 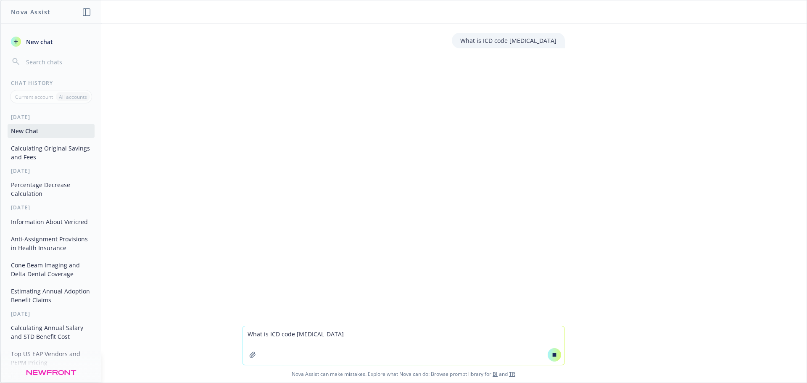 What do you see at coordinates (51, 189) in the screenshot?
I see `button: Percentage Decrease Calculation` at bounding box center [51, 189].